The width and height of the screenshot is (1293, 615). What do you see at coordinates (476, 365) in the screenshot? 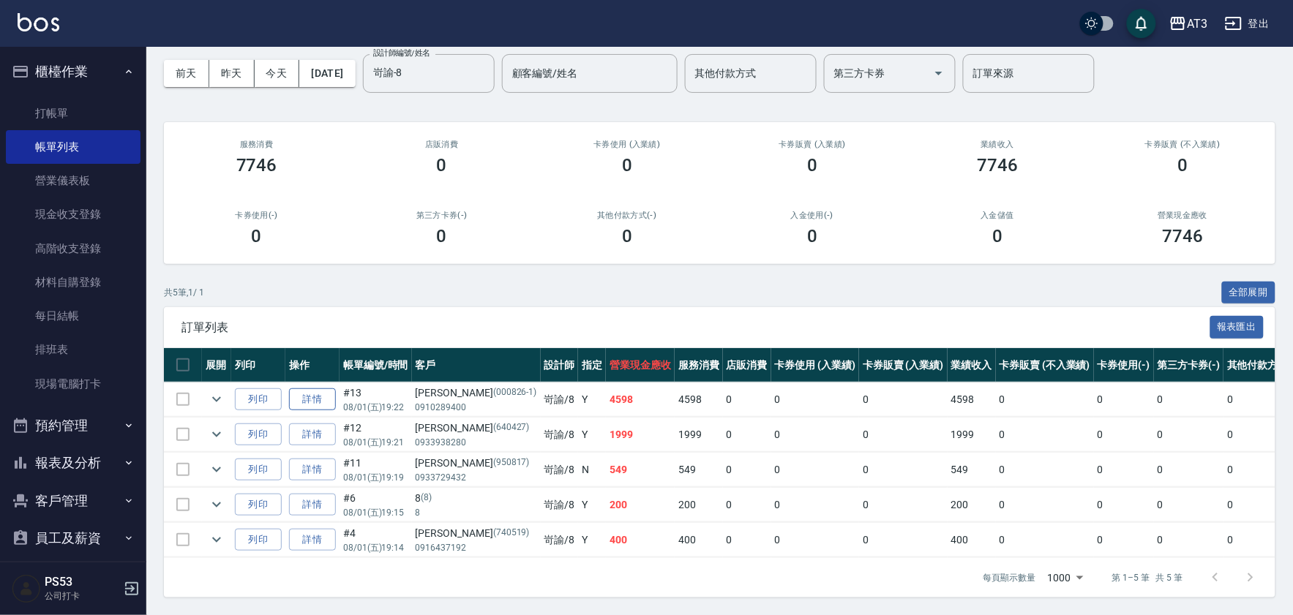
I see `th: 客戶` at bounding box center [476, 365].